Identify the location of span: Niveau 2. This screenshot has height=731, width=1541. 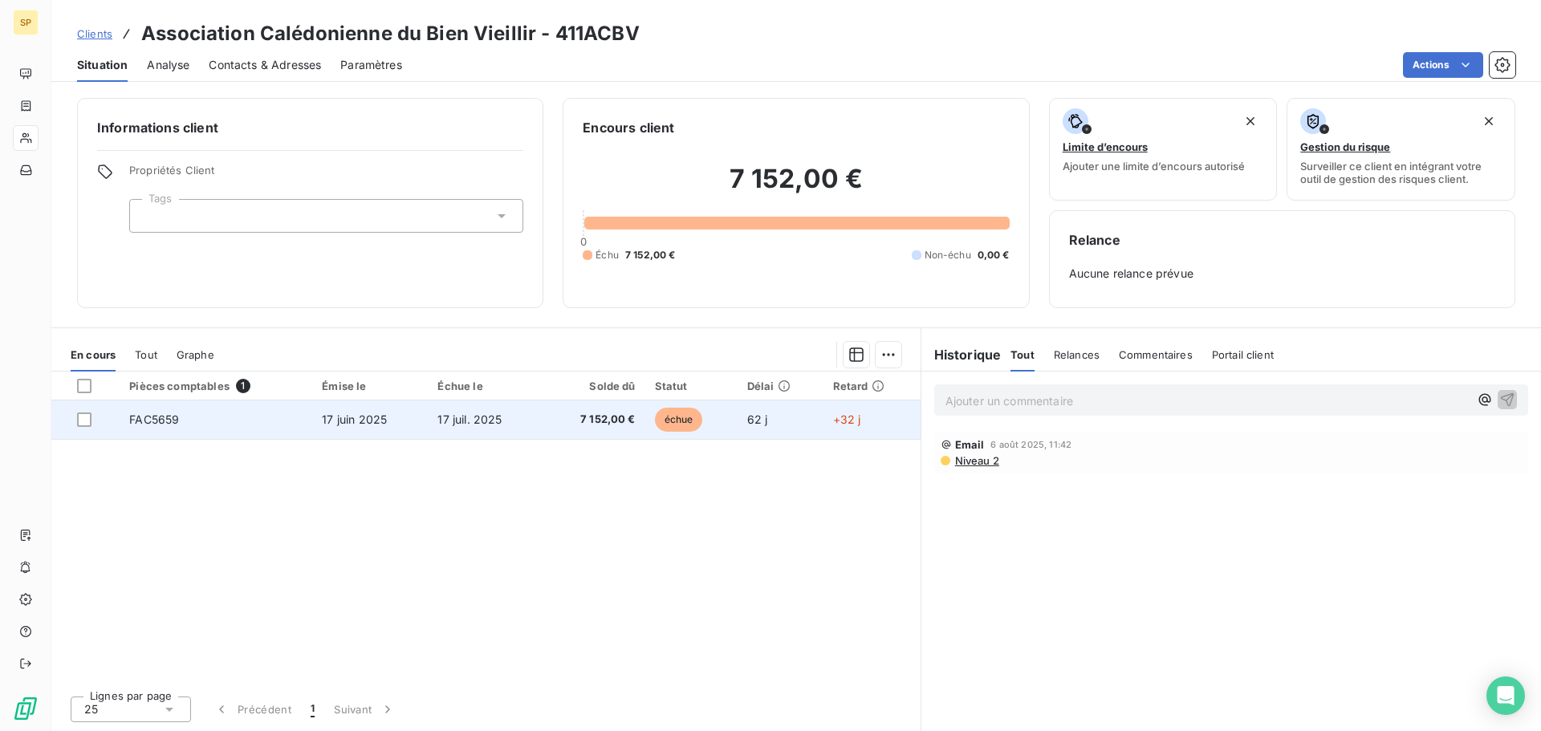
(976, 461).